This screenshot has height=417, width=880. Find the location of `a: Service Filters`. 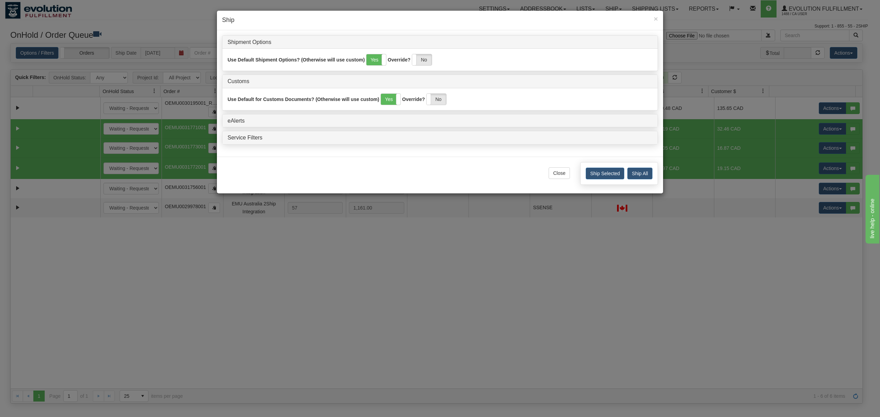

a: Service Filters is located at coordinates (245, 137).